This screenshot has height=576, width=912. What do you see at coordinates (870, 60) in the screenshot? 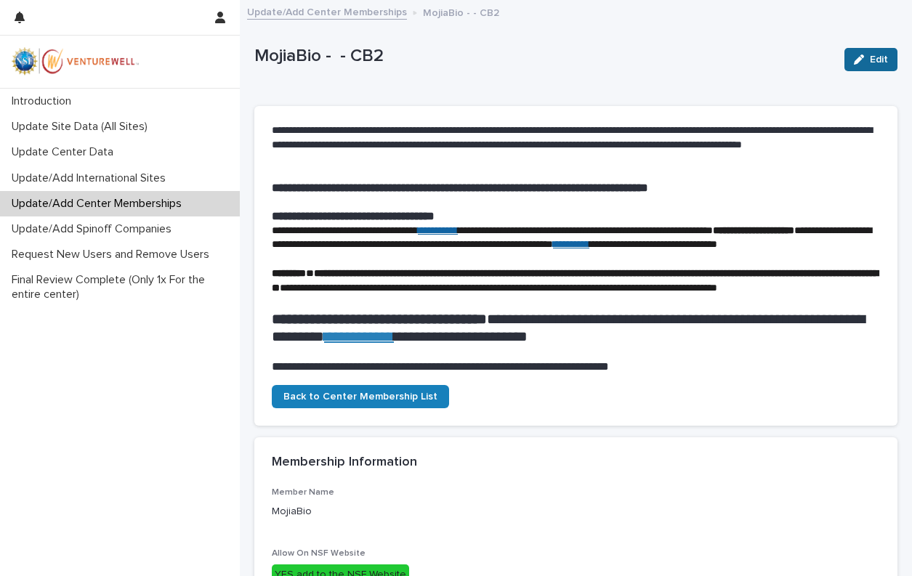
I see `button: Edit` at bounding box center [870, 60].